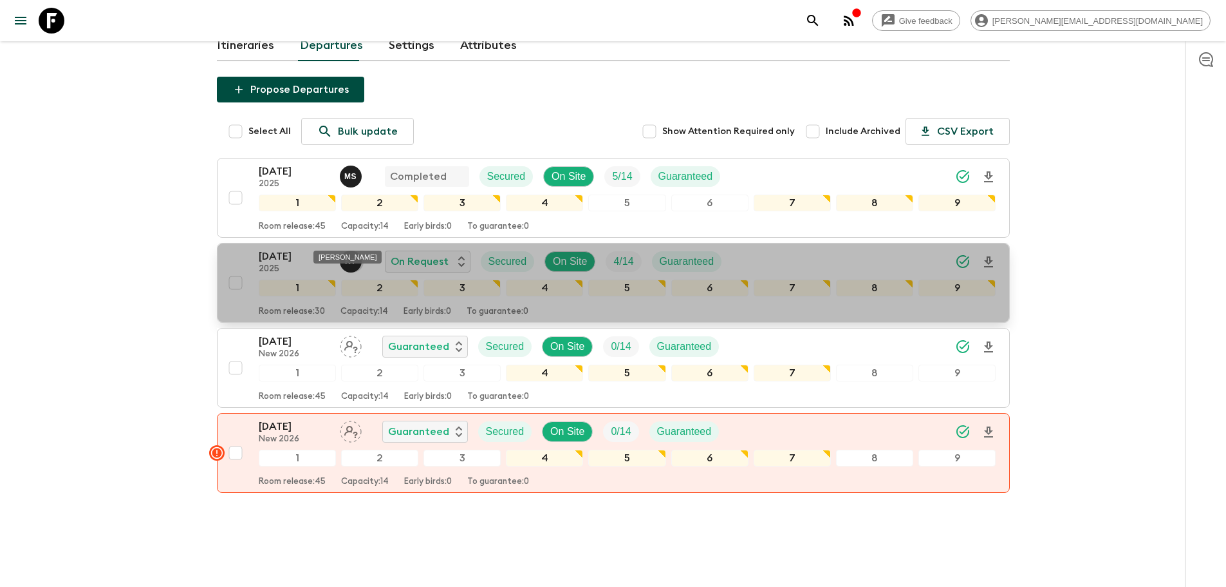 The image size is (1226, 587). Describe the element at coordinates (351, 429) in the screenshot. I see `span: Assign pack leader` at that location.